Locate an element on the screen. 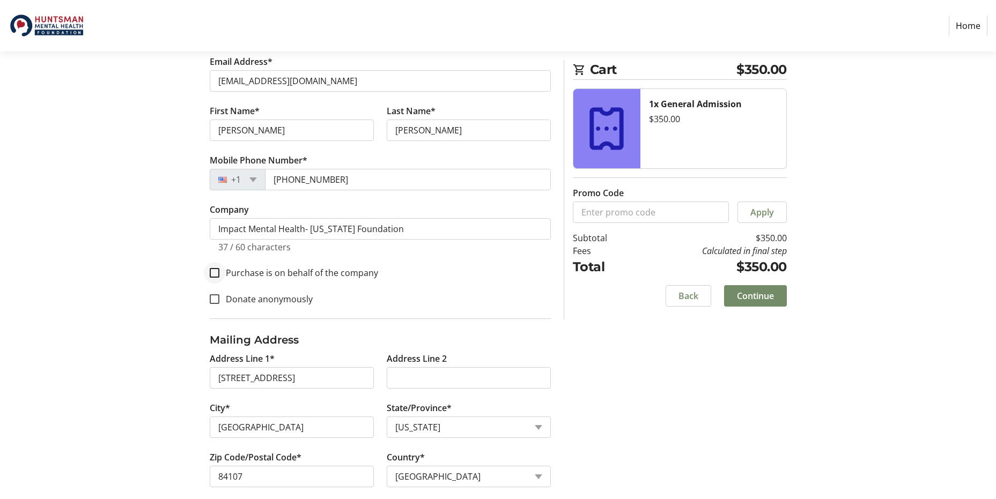  label: Company is located at coordinates (229, 210).